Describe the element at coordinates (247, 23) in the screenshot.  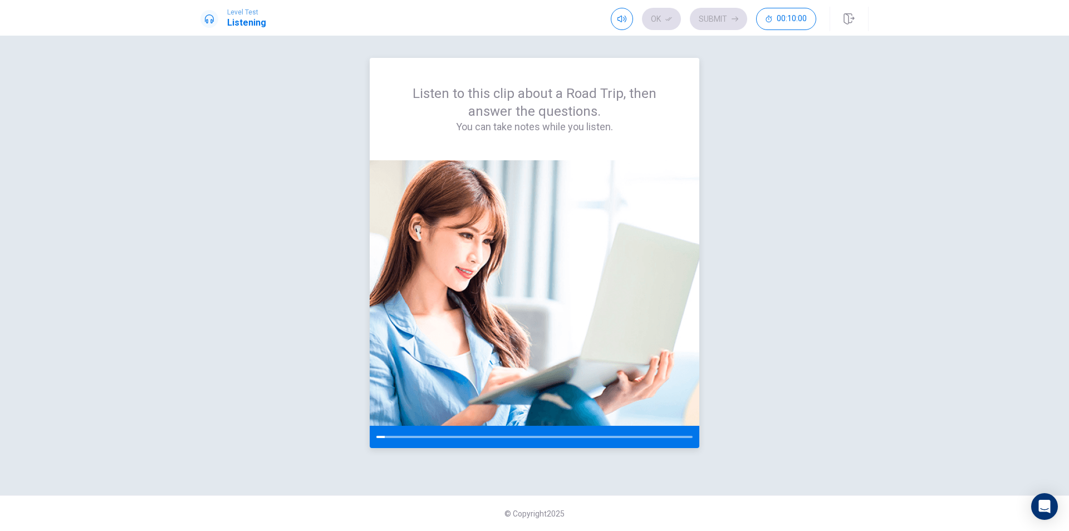
I see `h1: Listening` at that location.